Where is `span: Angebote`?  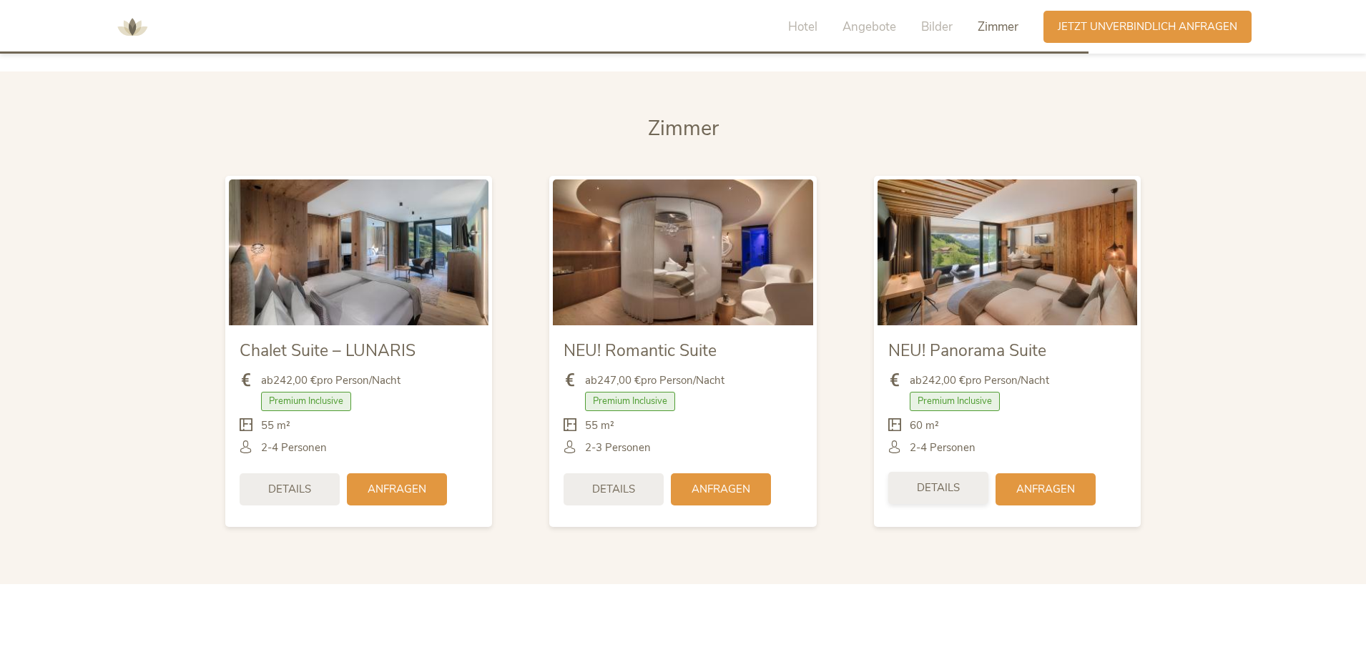 span: Angebote is located at coordinates (869, 26).